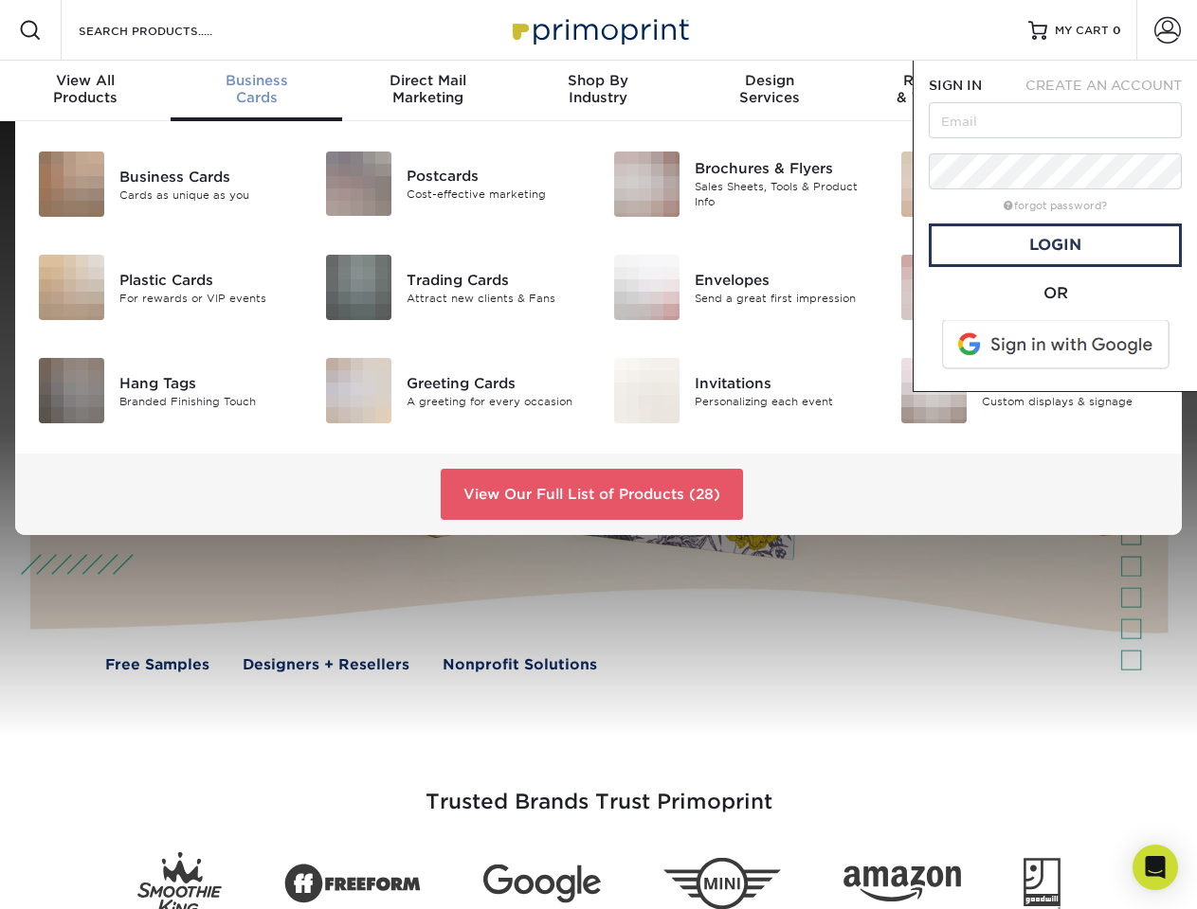 The width and height of the screenshot is (1197, 909). Describe the element at coordinates (769, 81) in the screenshot. I see `span: Design` at that location.